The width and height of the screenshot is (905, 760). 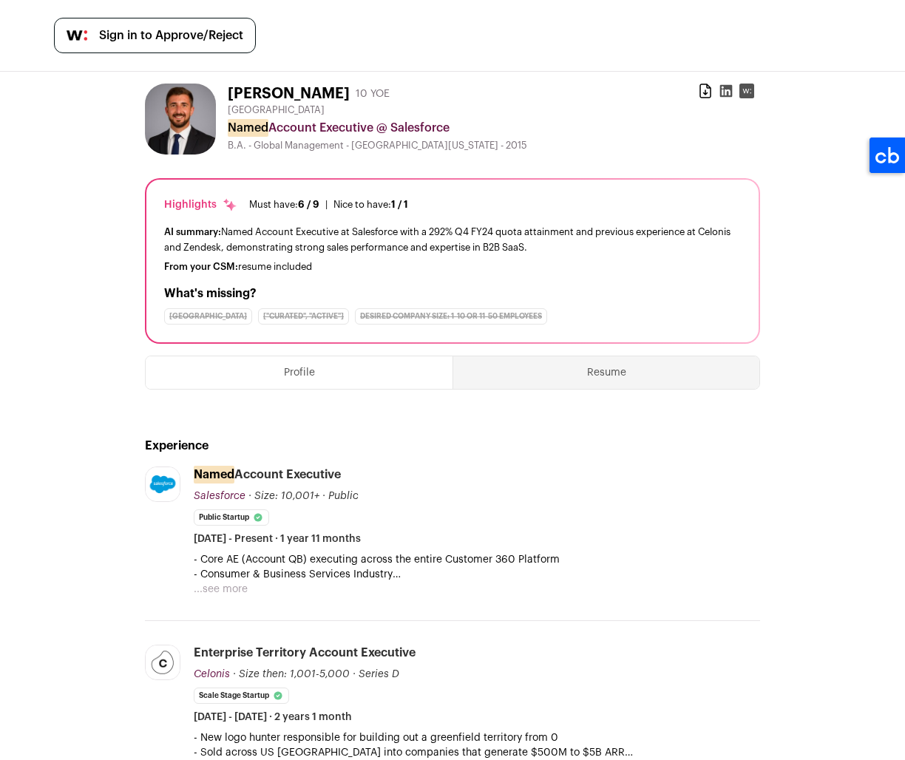 I want to click on img: 4749f8c101eb6d17f98328f05ddf4aaf1a3cad7daa56f0ed27bc4fe5905a735c.jpg, so click(x=163, y=662).